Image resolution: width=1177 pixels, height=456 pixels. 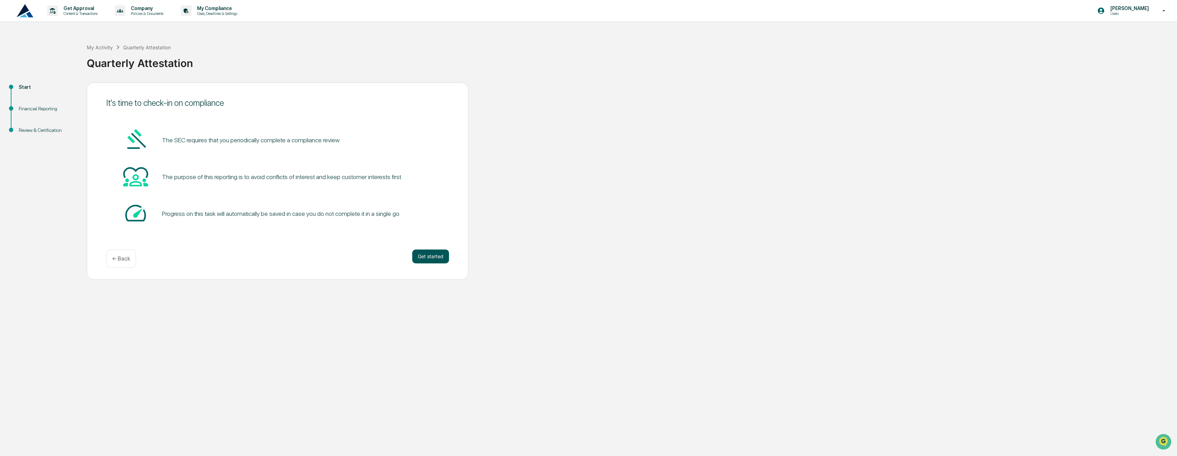 I want to click on div: Start new chat, so click(x=69, y=57).